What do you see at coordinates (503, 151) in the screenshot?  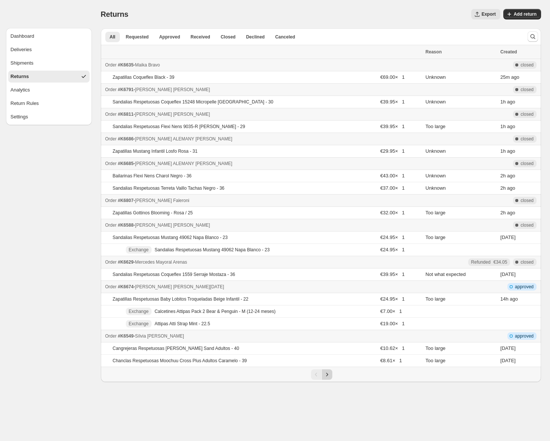 I see `time: Monday, August 25, 2025 at 12:51:45 PM` at bounding box center [503, 151].